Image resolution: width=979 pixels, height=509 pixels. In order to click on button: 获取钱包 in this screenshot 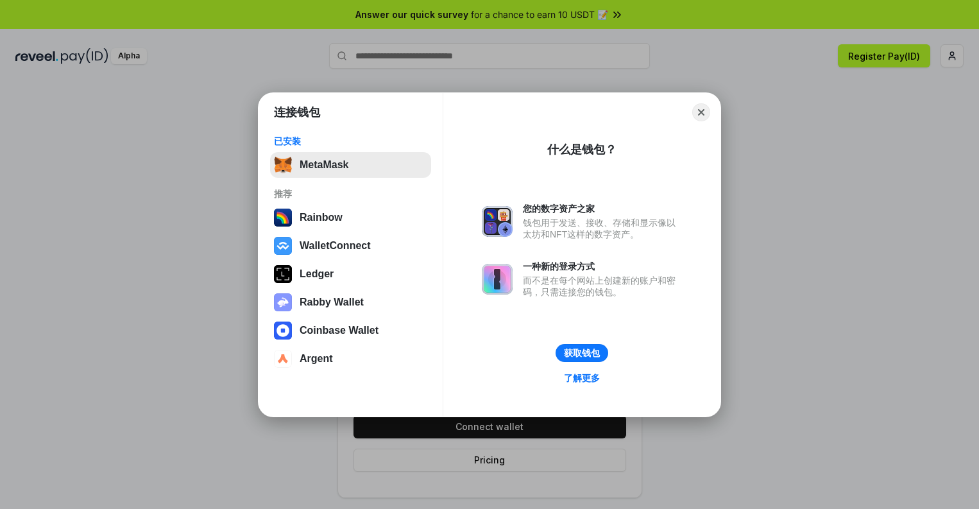, I will do `click(582, 353)`.